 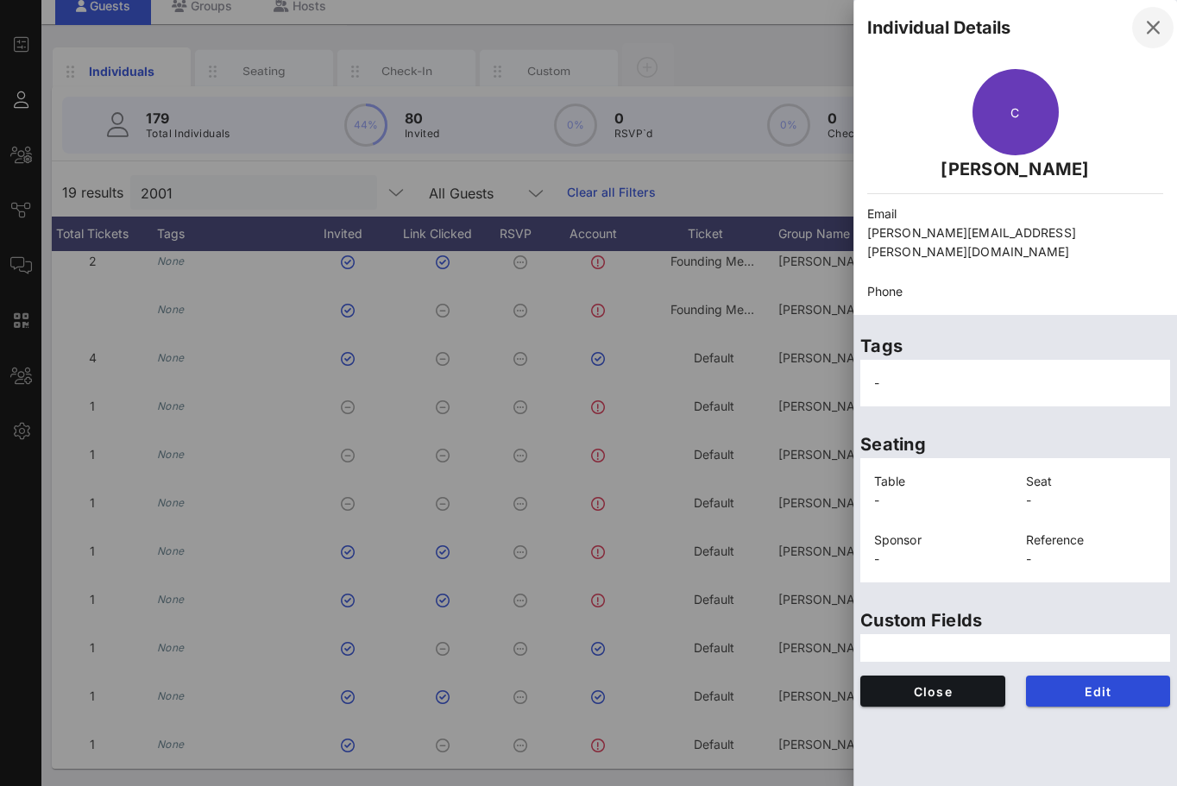 I want to click on p: Seat, so click(x=1091, y=481).